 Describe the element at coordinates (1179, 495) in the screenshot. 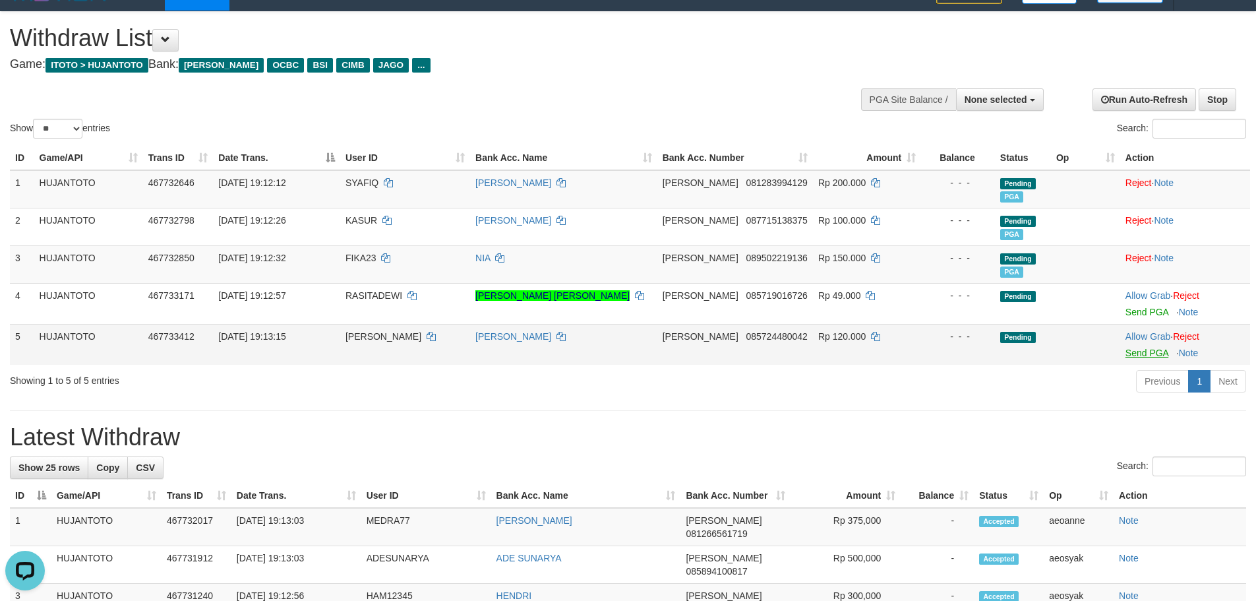

I see `th: Action` at that location.